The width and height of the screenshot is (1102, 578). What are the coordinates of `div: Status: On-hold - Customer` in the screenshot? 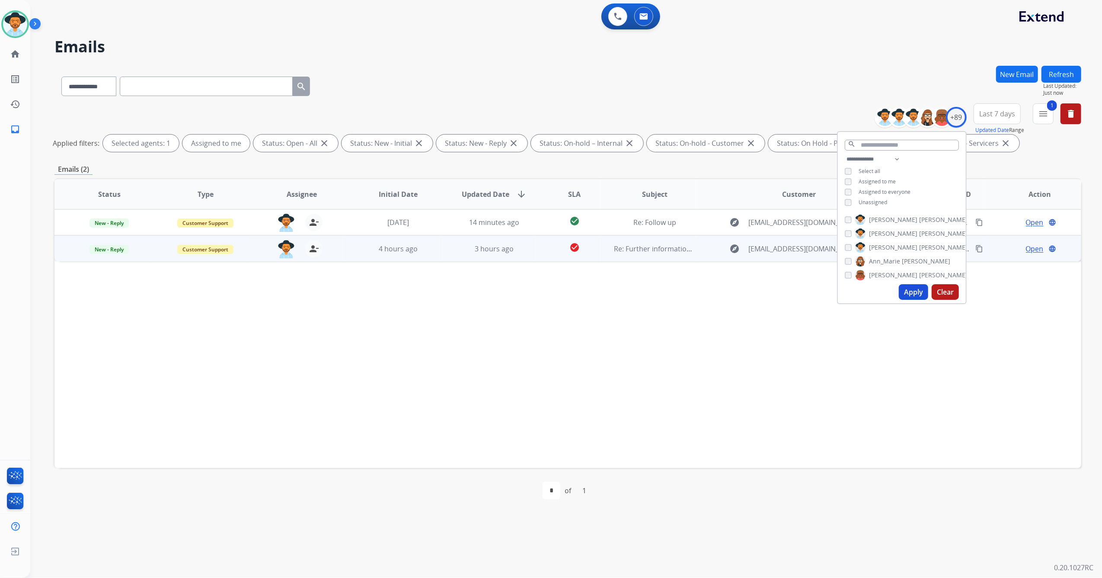 It's located at (706, 143).